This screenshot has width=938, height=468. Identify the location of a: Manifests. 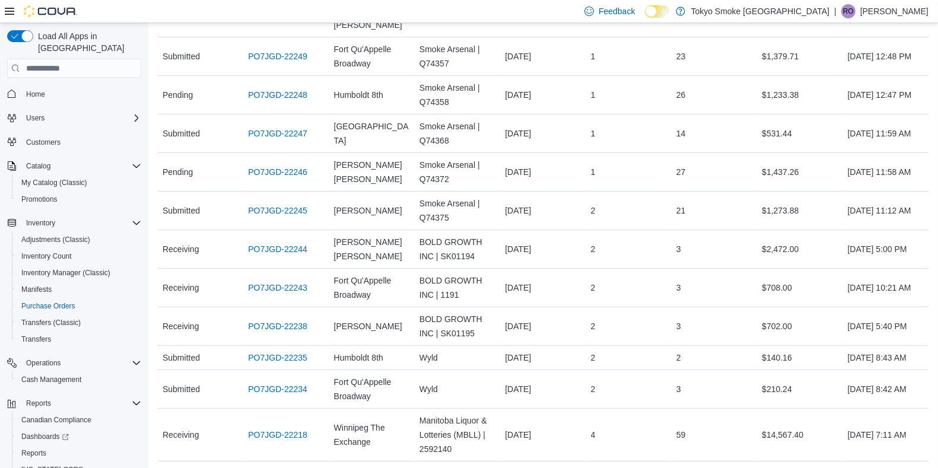
(36, 290).